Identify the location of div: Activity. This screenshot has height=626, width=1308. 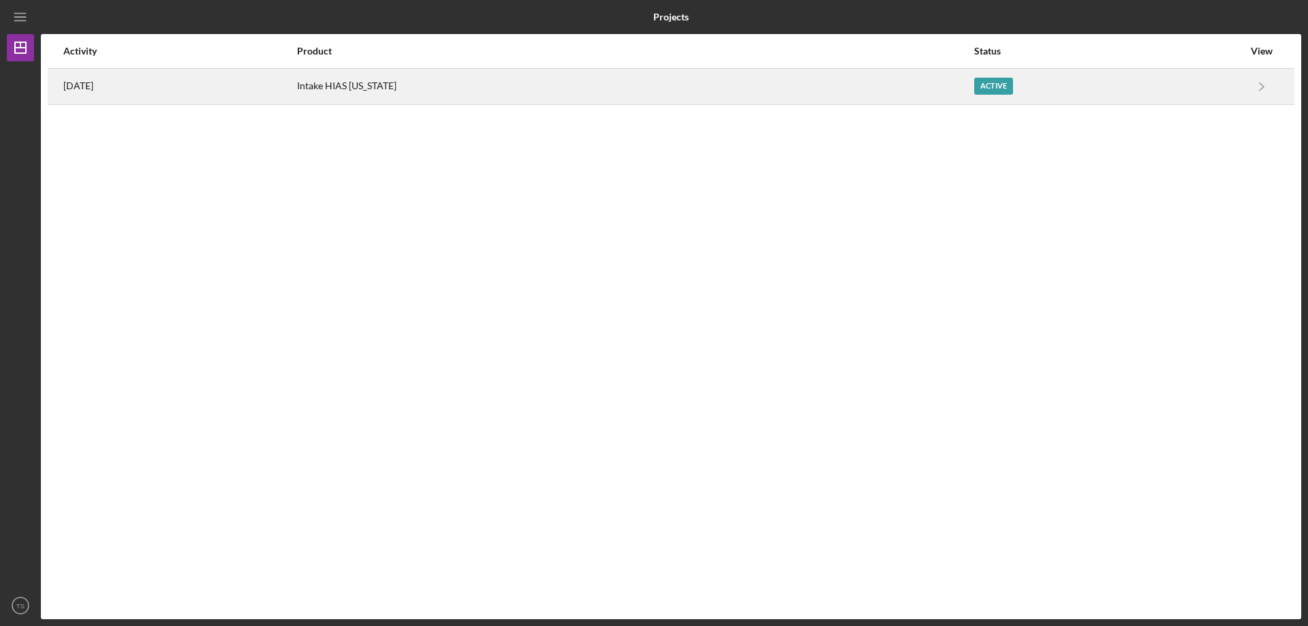
(179, 51).